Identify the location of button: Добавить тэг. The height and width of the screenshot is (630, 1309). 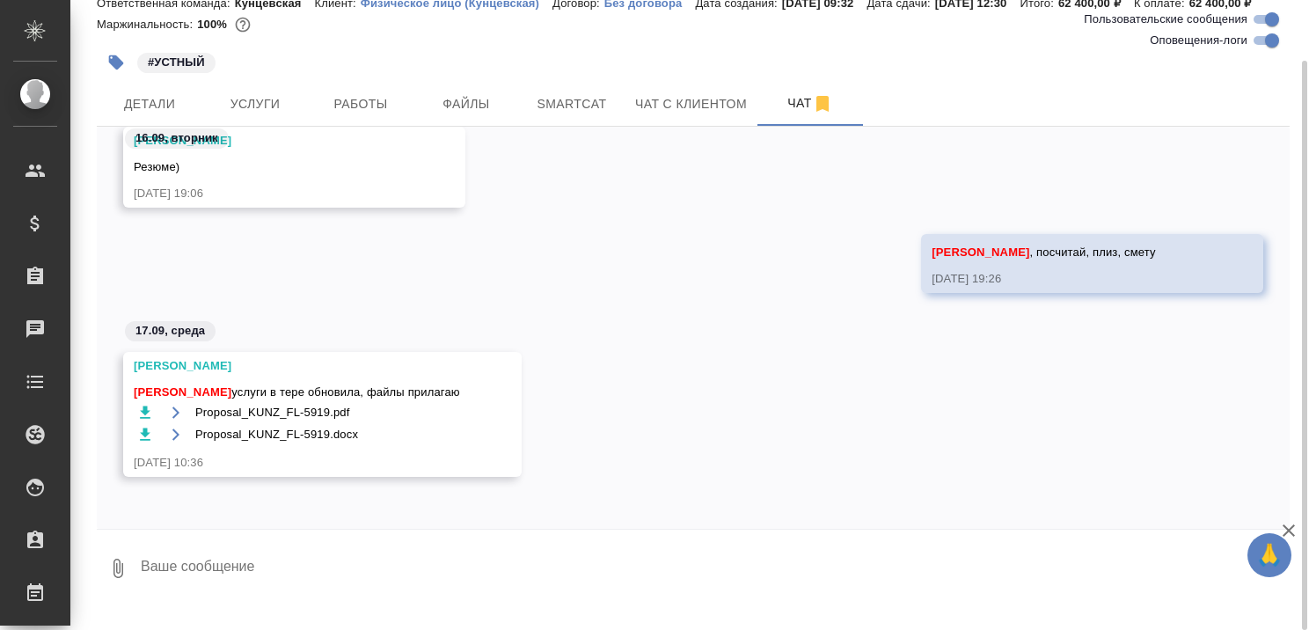
(116, 62).